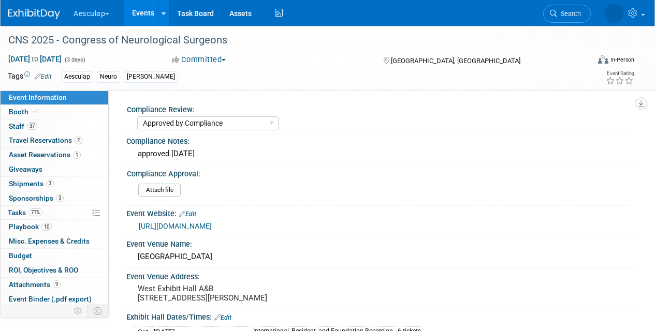  What do you see at coordinates (54, 256) in the screenshot?
I see `a: Budget` at bounding box center [54, 256].